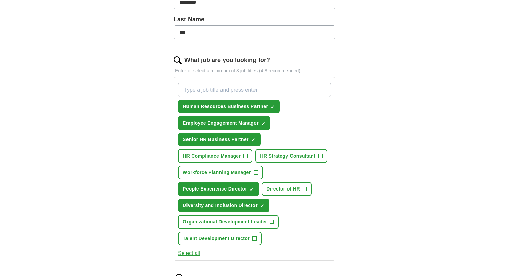 The height and width of the screenshot is (276, 509). I want to click on span: Organizational Development Leader, so click(225, 222).